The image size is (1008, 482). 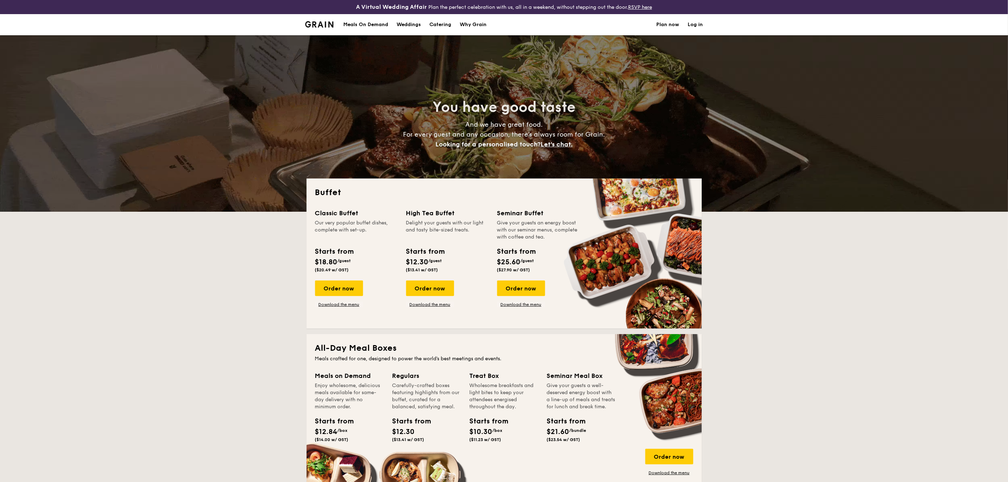 I want to click on div: Treat Box, so click(x=504, y=376).